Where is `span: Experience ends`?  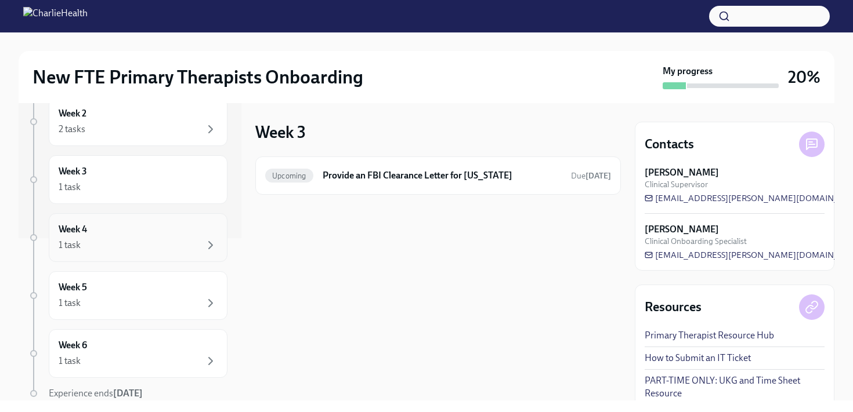 span: Experience ends is located at coordinates (96, 393).